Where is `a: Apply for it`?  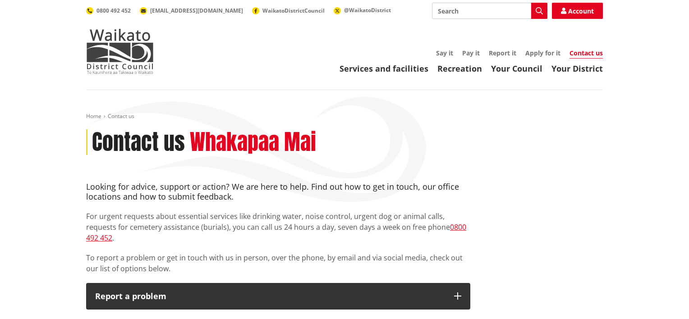 a: Apply for it is located at coordinates (543, 53).